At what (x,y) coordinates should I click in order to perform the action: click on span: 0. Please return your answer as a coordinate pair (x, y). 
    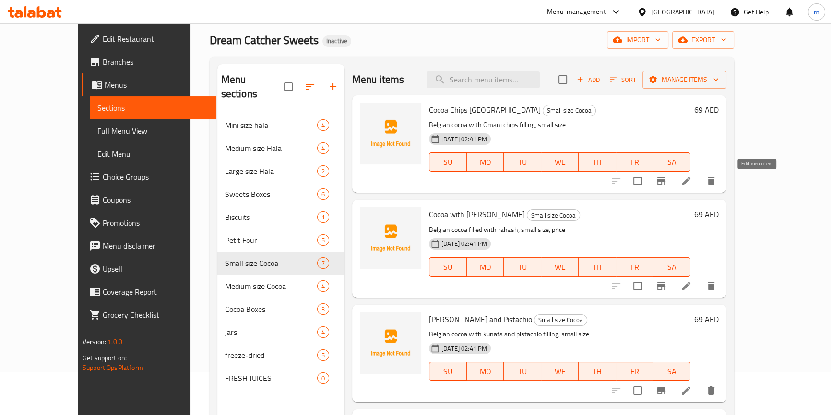
    Looking at the image, I should click on (323, 378).